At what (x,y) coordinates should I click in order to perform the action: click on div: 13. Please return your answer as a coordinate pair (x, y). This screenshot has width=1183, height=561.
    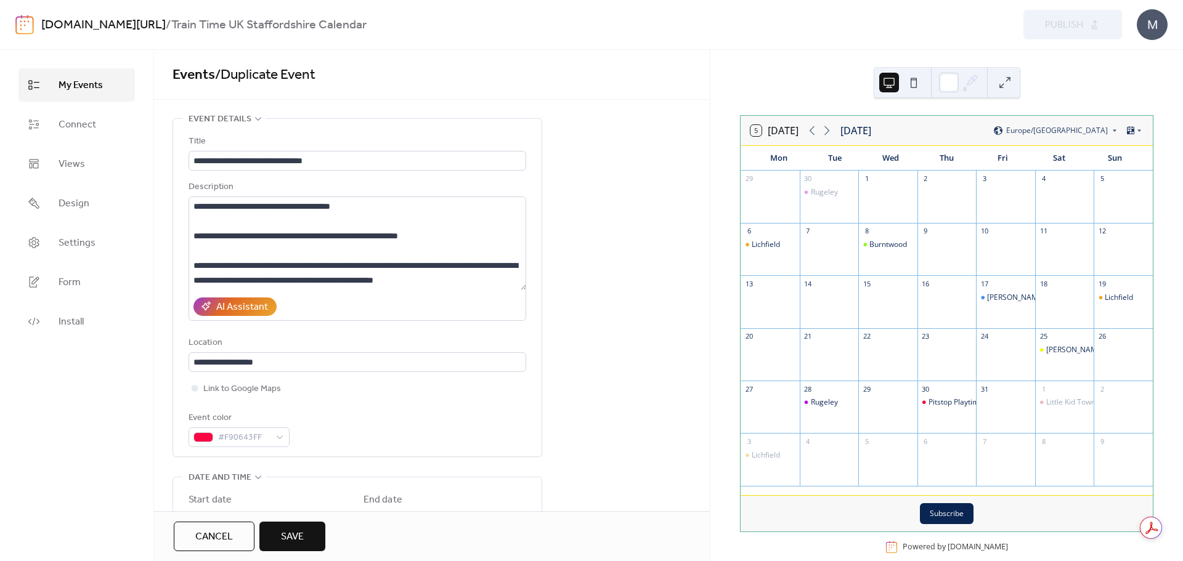
    Looking at the image, I should click on (748, 283).